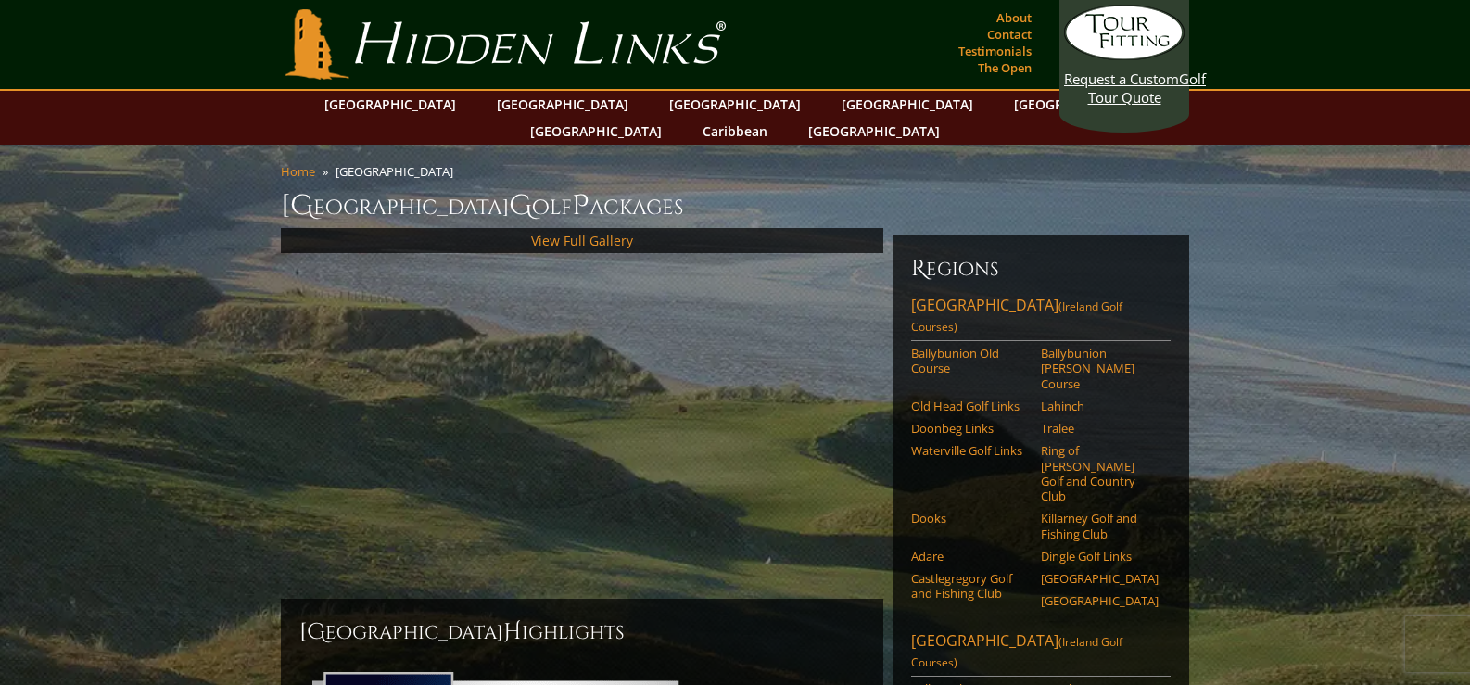 Image resolution: width=1470 pixels, height=685 pixels. I want to click on span: G, so click(520, 206).